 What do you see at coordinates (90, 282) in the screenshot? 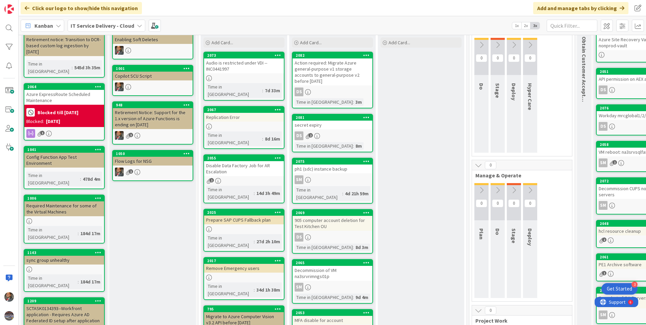
I see `div: 184d 17m` at bounding box center [90, 282].